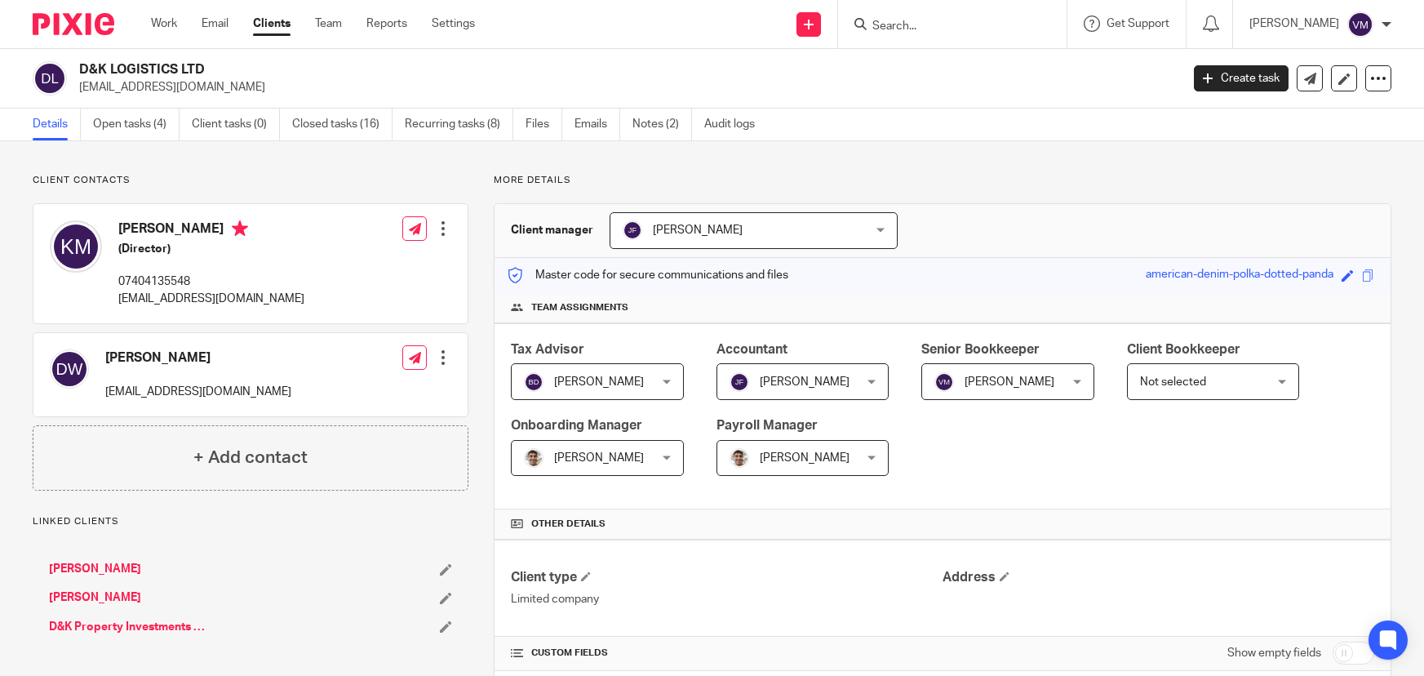 The image size is (1424, 676). I want to click on a: Closed tasks (16), so click(342, 124).